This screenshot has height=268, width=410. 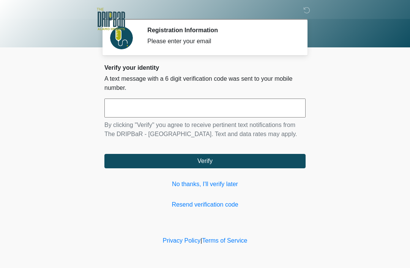 I want to click on button: Verify, so click(x=205, y=161).